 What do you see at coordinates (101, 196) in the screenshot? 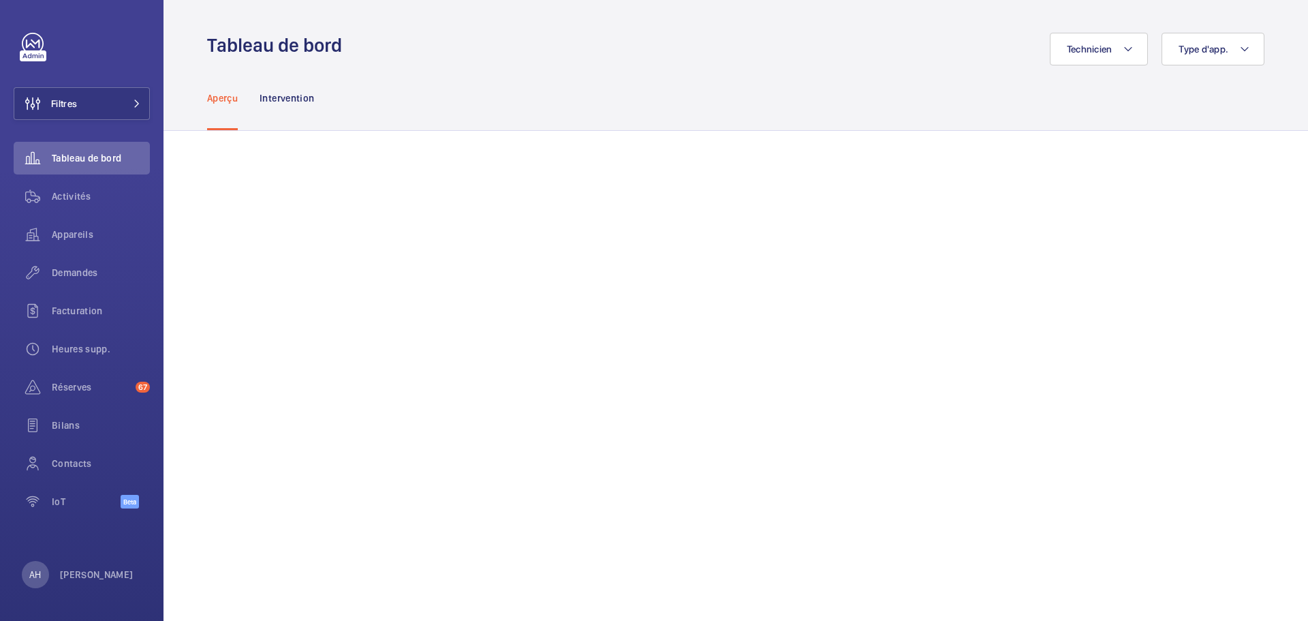
I see `span: Activités` at bounding box center [101, 196].